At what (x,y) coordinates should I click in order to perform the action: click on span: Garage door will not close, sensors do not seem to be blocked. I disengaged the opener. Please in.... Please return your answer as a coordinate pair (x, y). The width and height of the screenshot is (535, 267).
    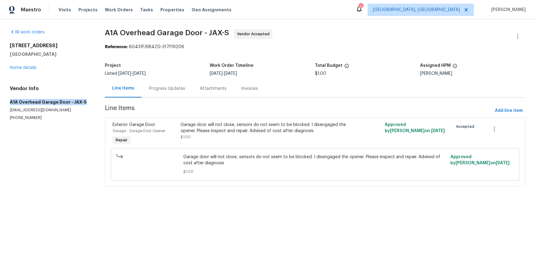
    Looking at the image, I should click on (315, 160).